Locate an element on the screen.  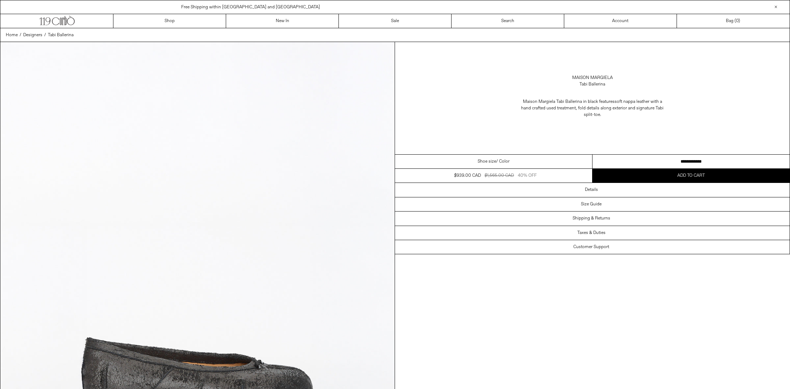
div: $939.00 CAD is located at coordinates (468, 176).